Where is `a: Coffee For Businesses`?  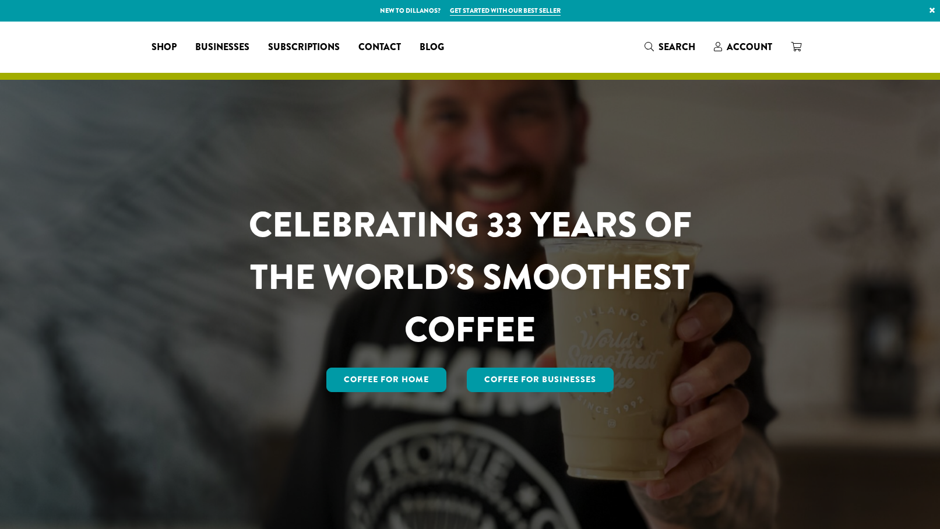
a: Coffee For Businesses is located at coordinates (540, 380).